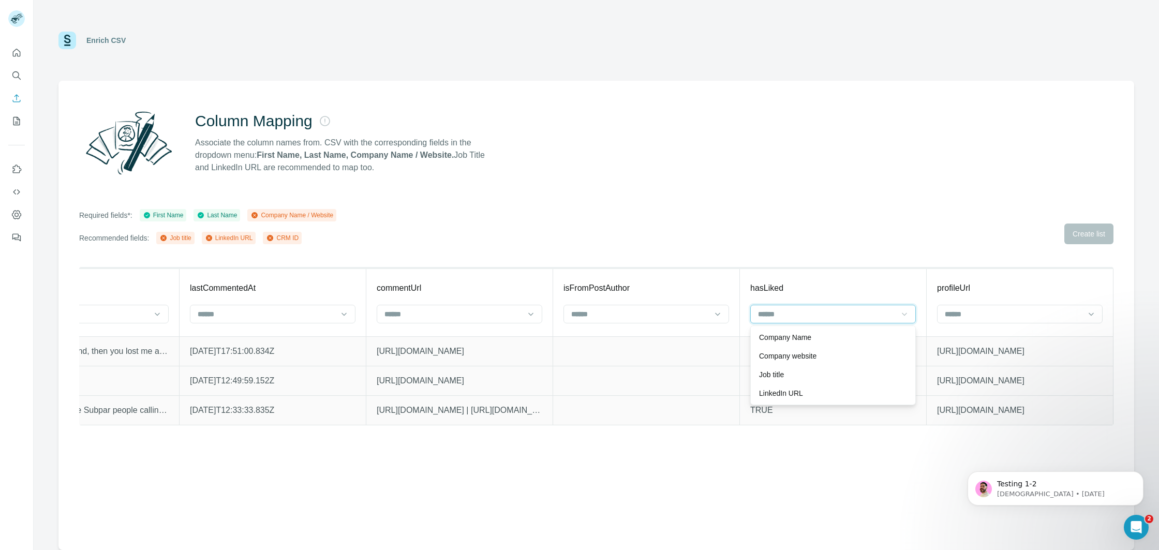 Image resolution: width=1159 pixels, height=550 pixels. Describe the element at coordinates (17, 19) in the screenshot. I see `img: Avatar` at that location.